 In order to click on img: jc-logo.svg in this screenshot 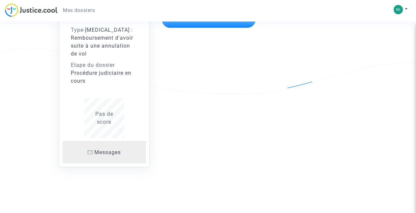, I will do `click(31, 10)`.